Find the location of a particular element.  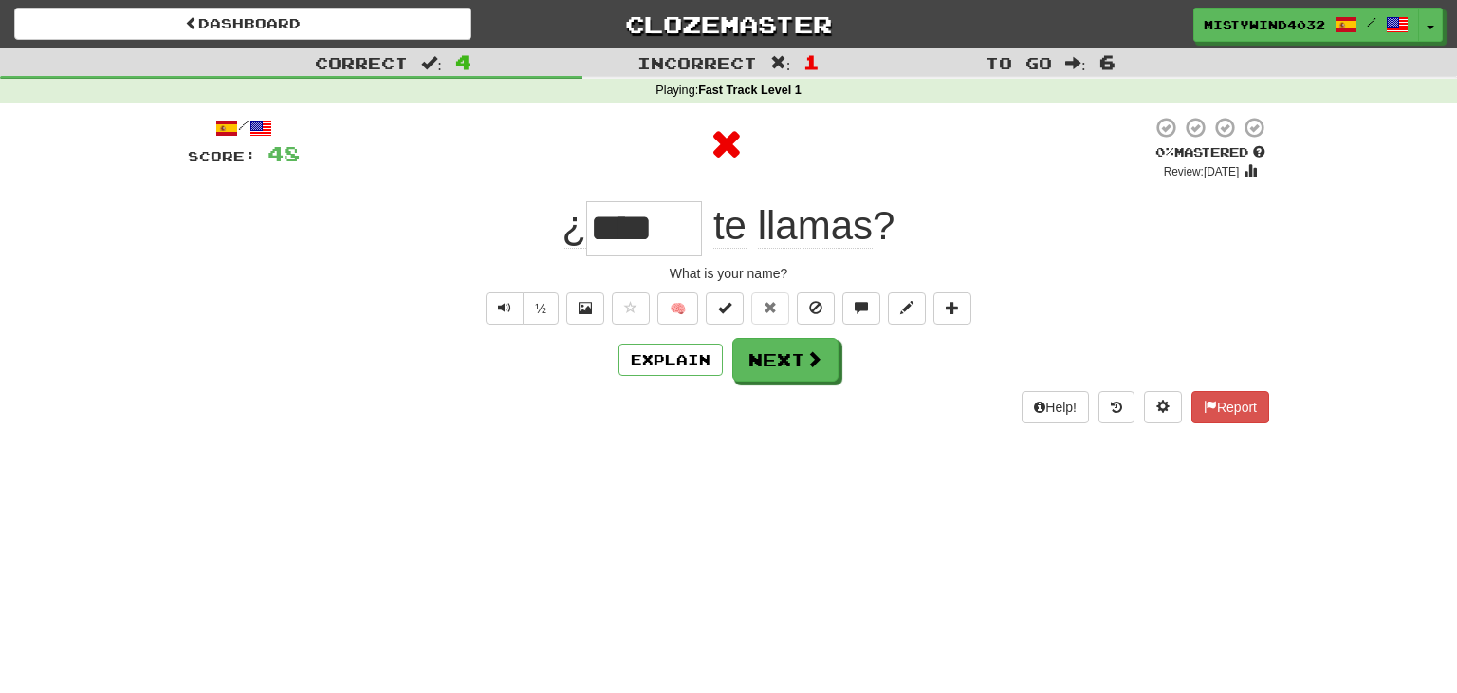

button: Reset to 0% Mastered (alt+r) is located at coordinates (770, 308).